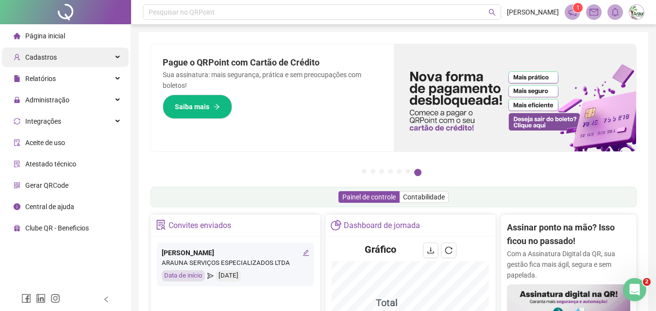 This screenshot has width=656, height=311. What do you see at coordinates (17, 79) in the screenshot?
I see `span: file` at bounding box center [17, 79].